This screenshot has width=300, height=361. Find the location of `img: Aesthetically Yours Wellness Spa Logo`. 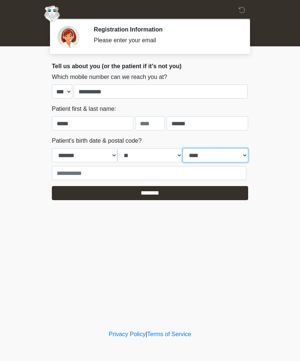

img: Aesthetically Yours Wellness Spa Logo is located at coordinates (52, 14).